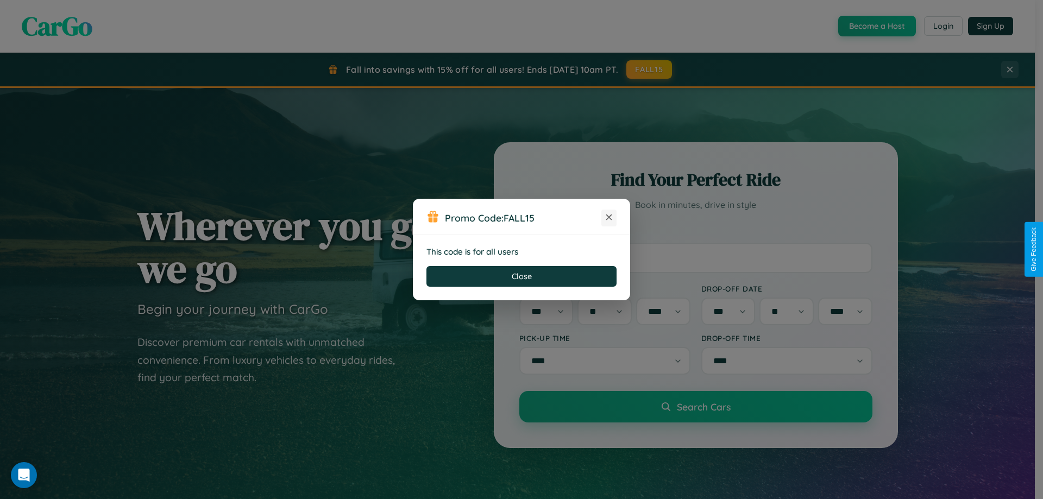 The width and height of the screenshot is (1043, 499). Describe the element at coordinates (519, 218) in the screenshot. I see `b: FALL15` at that location.